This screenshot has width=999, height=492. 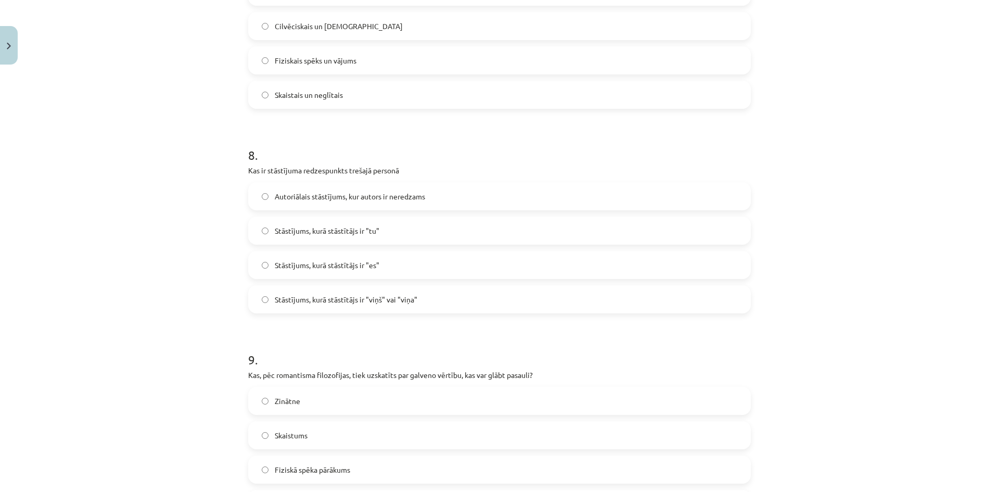 I want to click on span: Fiziskais spēks un vājums, so click(x=315, y=60).